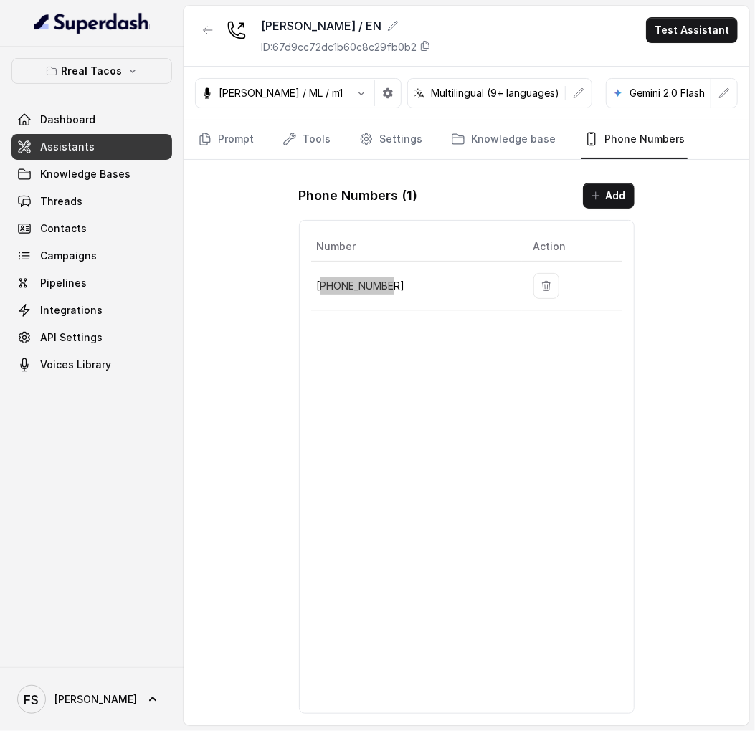 This screenshot has height=731, width=755. What do you see at coordinates (92, 71) in the screenshot?
I see `button: Rreal Tacos` at bounding box center [92, 71].